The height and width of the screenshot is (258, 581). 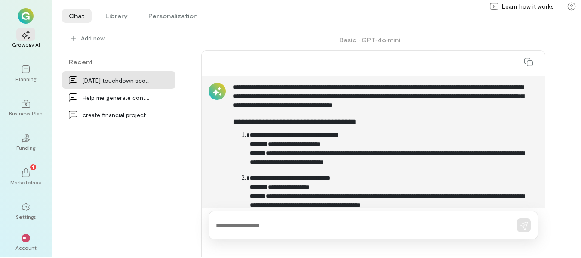 What do you see at coordinates (173, 16) in the screenshot?
I see `li: Personalization` at bounding box center [173, 16].